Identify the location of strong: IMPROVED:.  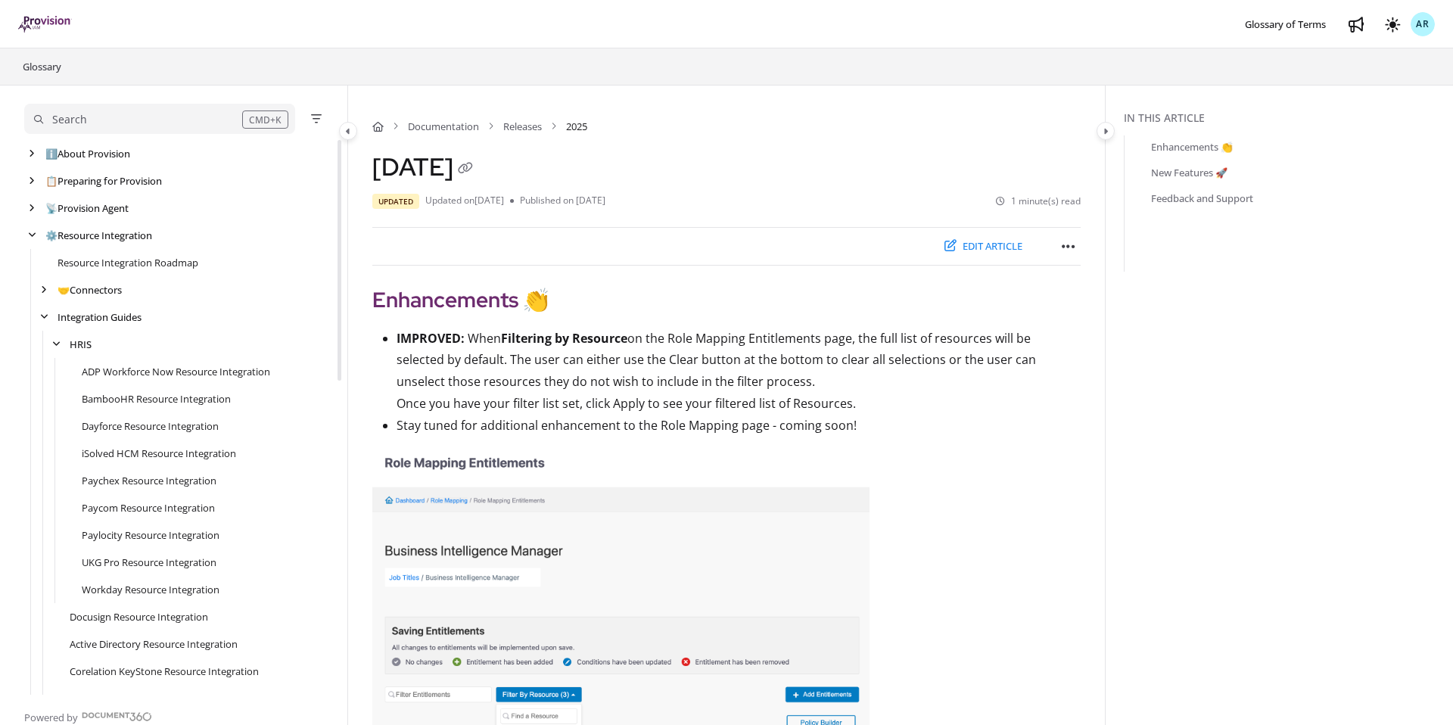
(431, 338).